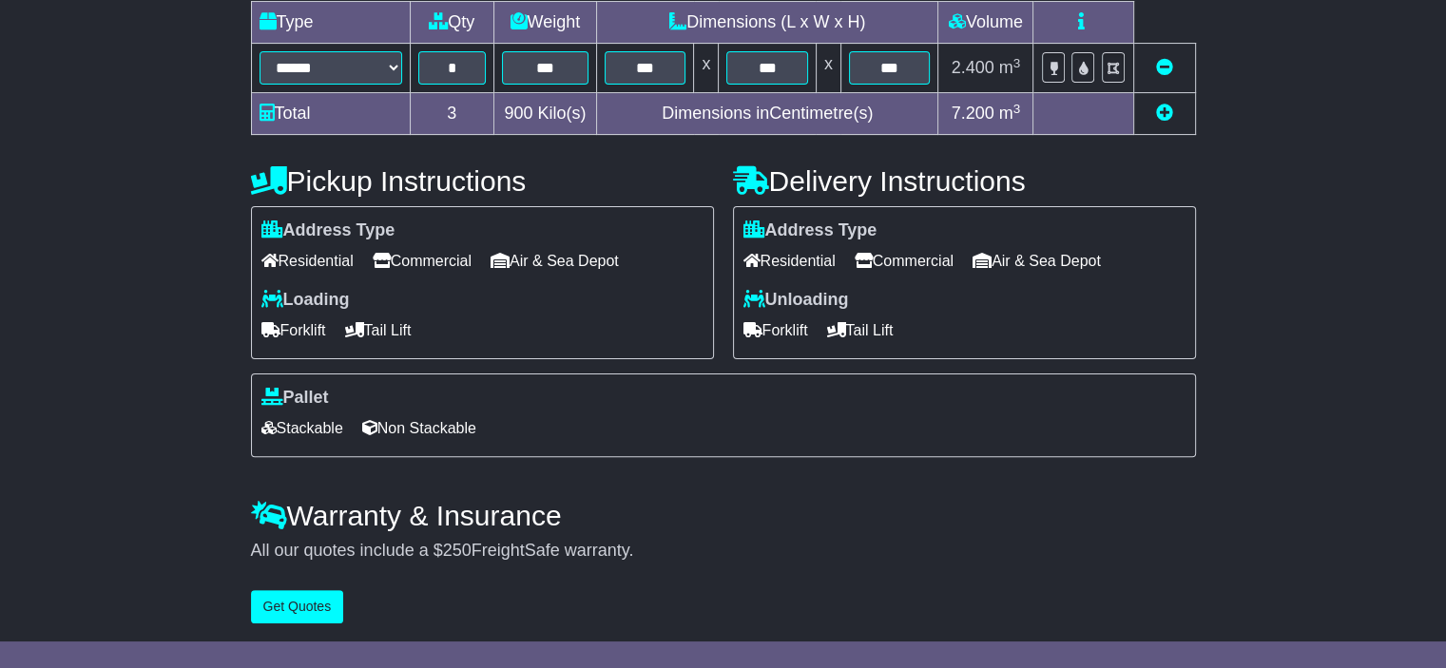 Image resolution: width=1446 pixels, height=668 pixels. Describe the element at coordinates (330, 23) in the screenshot. I see `td: Type` at that location.